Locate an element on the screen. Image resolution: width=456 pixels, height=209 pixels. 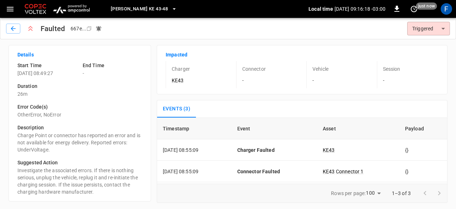
p: Charge Point or connector has reported an error and is not available for energy delivery. Reporte... is located at coordinates (80, 142).